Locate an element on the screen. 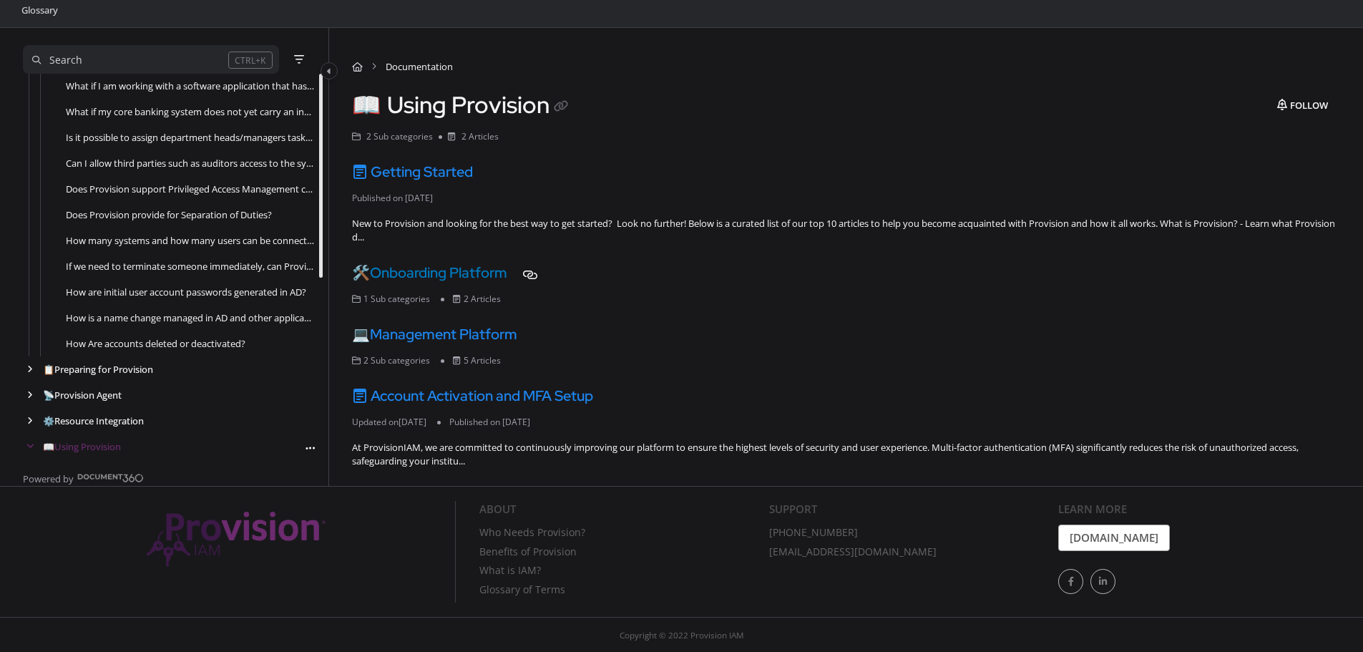 This screenshot has height=652, width=1363. a: Resource Integration is located at coordinates (93, 421).